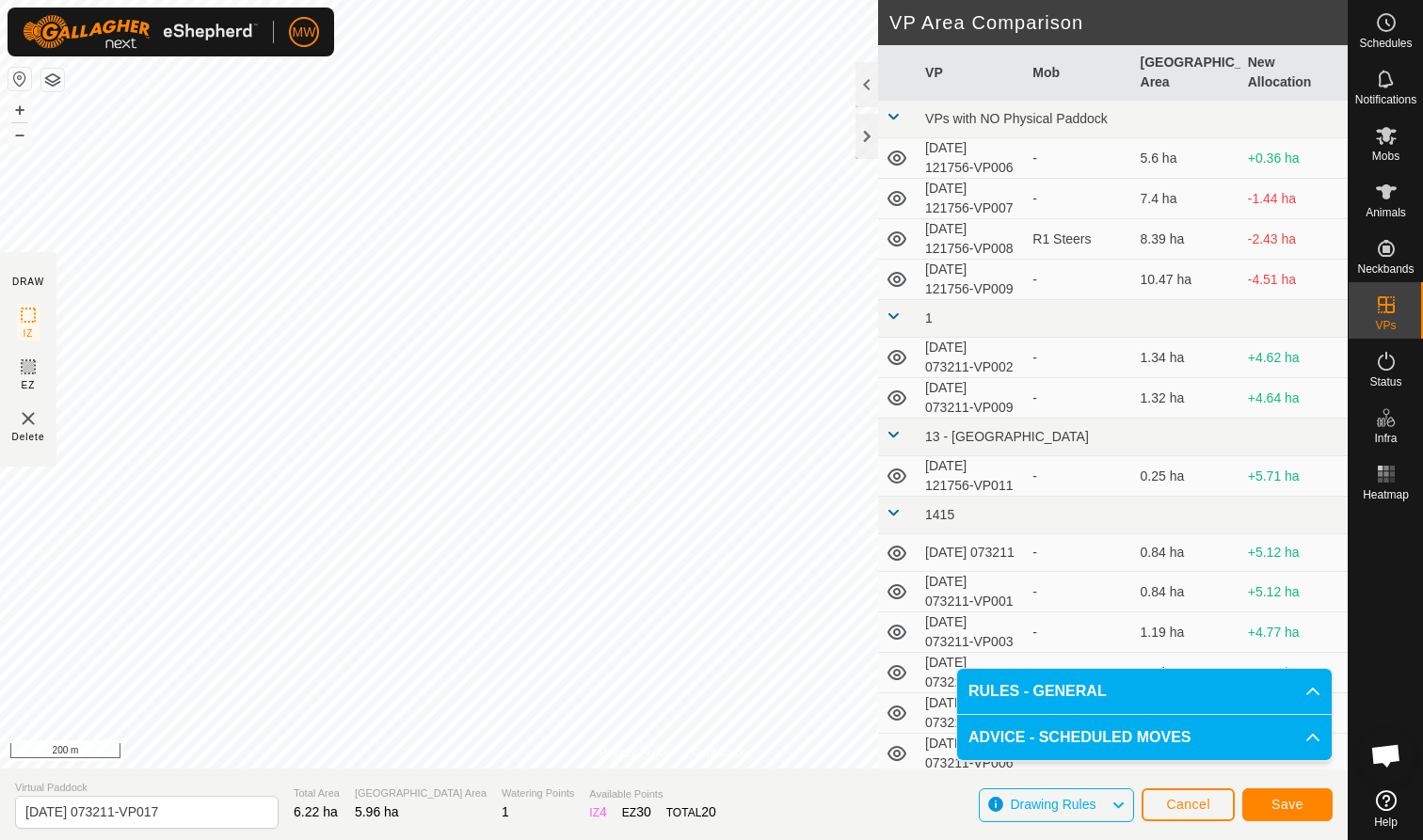 The image size is (1423, 840). Describe the element at coordinates (1016, 119) in the screenshot. I see `span: VPs with NO Physical Paddock` at that location.